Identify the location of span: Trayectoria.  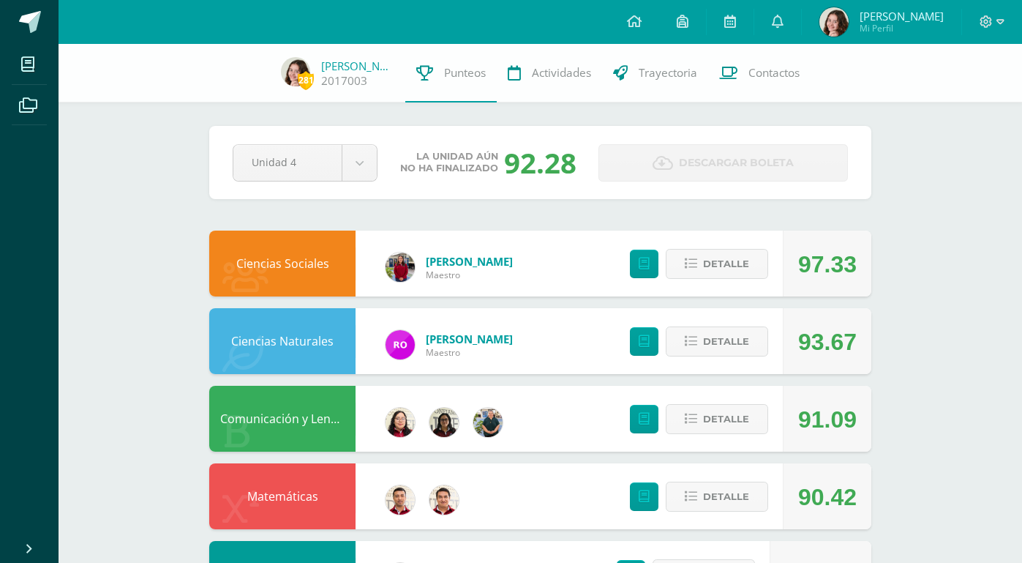
(668, 72).